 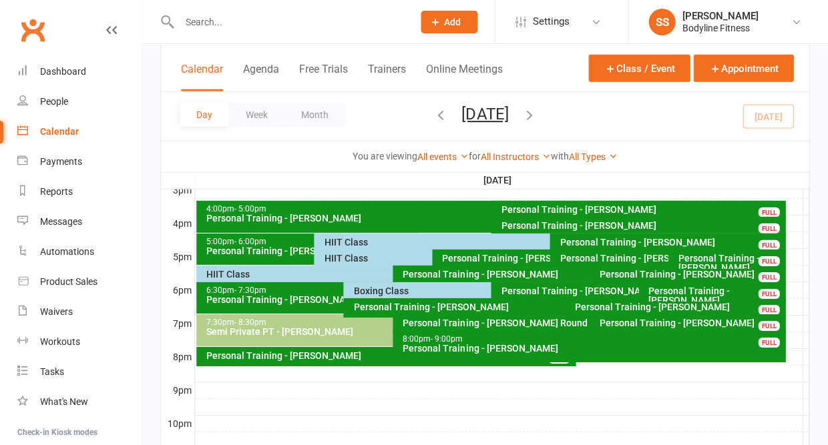 What do you see at coordinates (639, 68) in the screenshot?
I see `button: Class / Event` at bounding box center [639, 68].